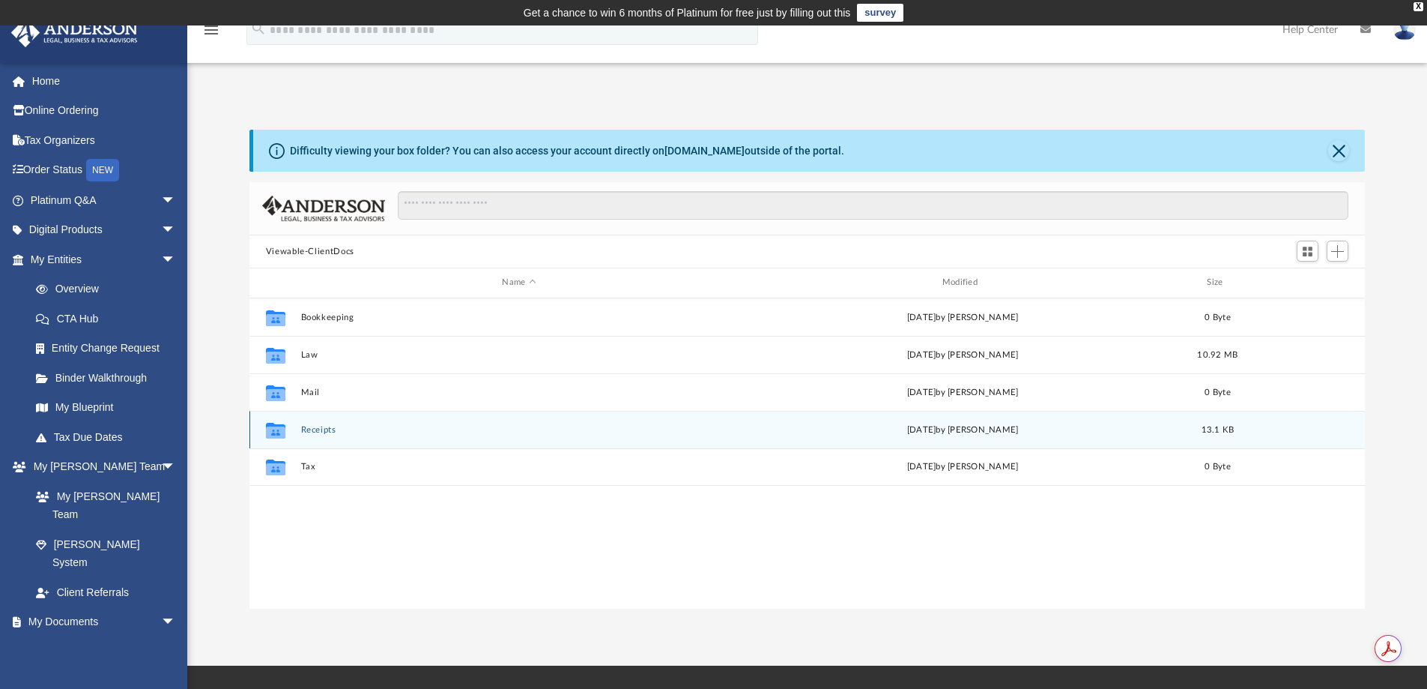 The image size is (1427, 689). Describe the element at coordinates (310, 252) in the screenshot. I see `button: Viewable-ClientDocs` at that location.